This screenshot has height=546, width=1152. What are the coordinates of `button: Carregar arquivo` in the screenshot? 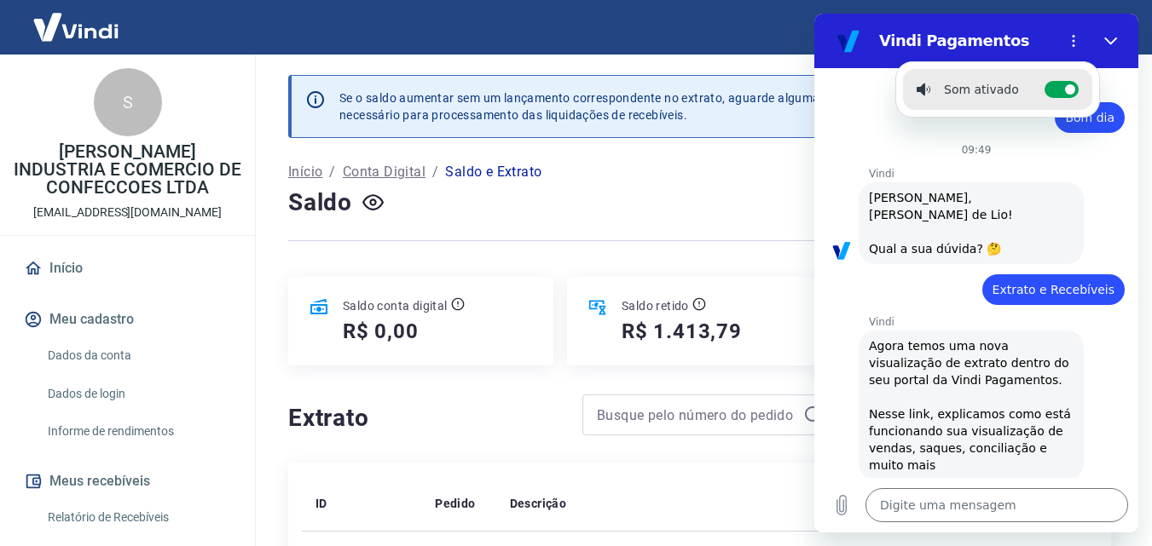 It's located at (27, 492).